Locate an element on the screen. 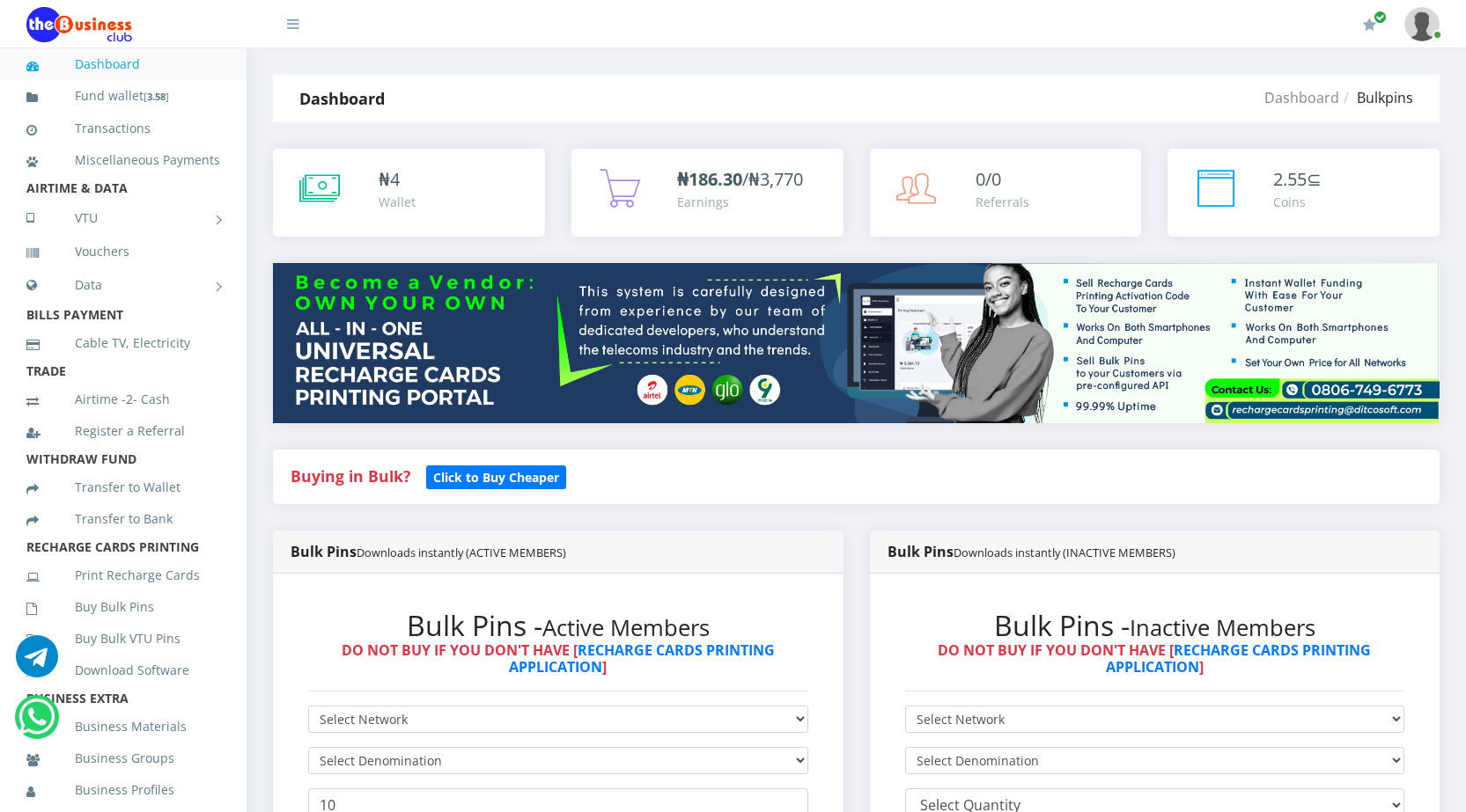 This screenshot has height=812, width=1466. span: Renew/Upgrade Subscription is located at coordinates (1379, 16).